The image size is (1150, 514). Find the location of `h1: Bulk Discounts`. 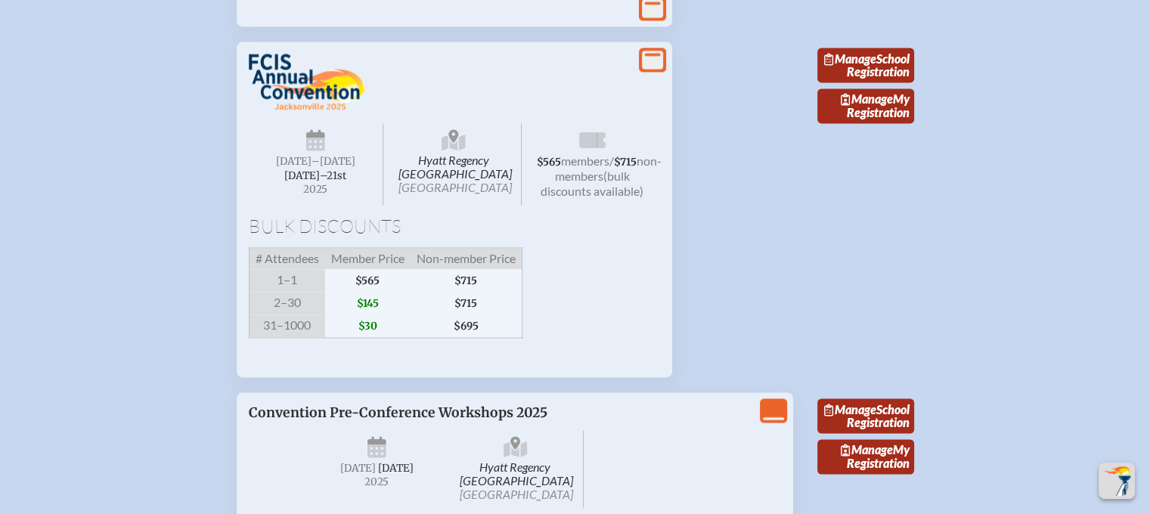

h1: Bulk Discounts is located at coordinates (455, 226).